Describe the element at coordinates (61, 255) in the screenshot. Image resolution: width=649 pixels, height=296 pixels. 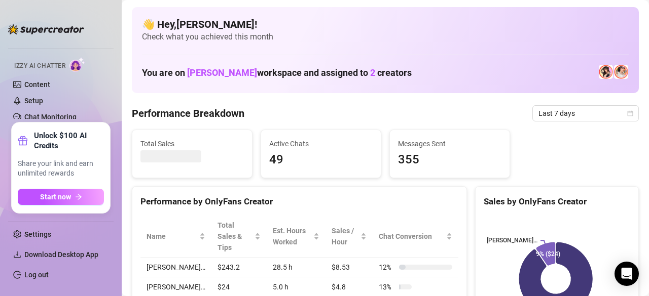
I see `span: Download Desktop App` at that location.